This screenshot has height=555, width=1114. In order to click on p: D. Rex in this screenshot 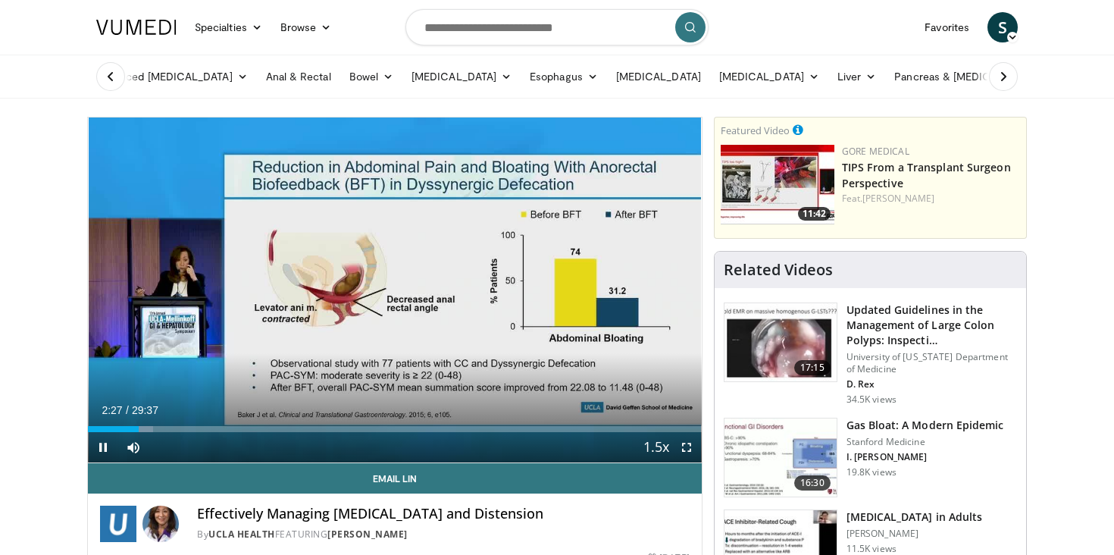, I will do `click(932, 384)`.